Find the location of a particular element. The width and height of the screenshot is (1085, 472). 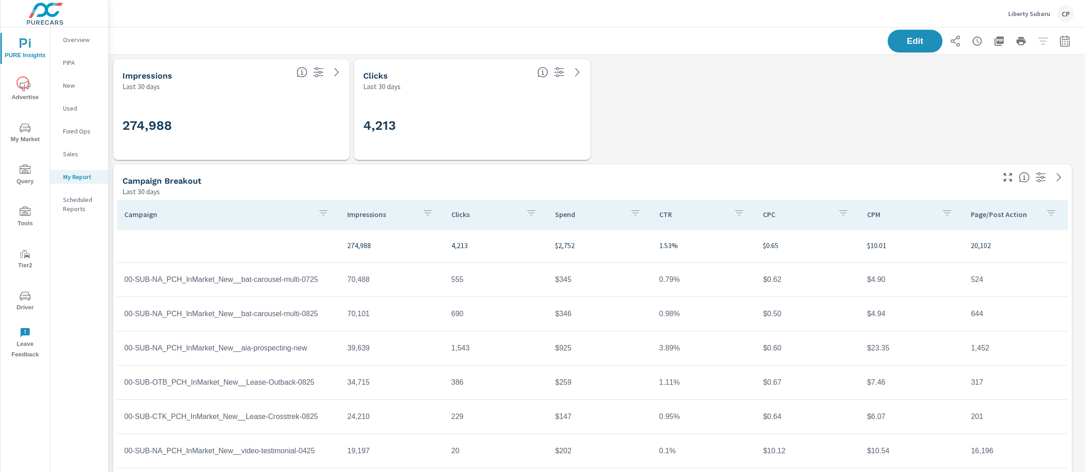

p: Liberty Subaru is located at coordinates (1029, 14).